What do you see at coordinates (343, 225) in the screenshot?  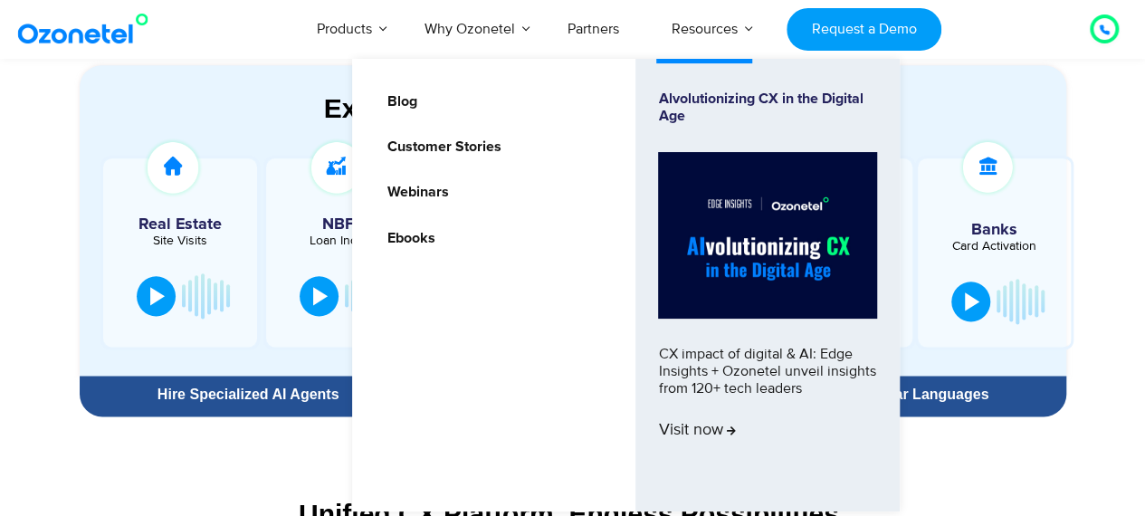 I see `h5: NBFC` at bounding box center [343, 225].